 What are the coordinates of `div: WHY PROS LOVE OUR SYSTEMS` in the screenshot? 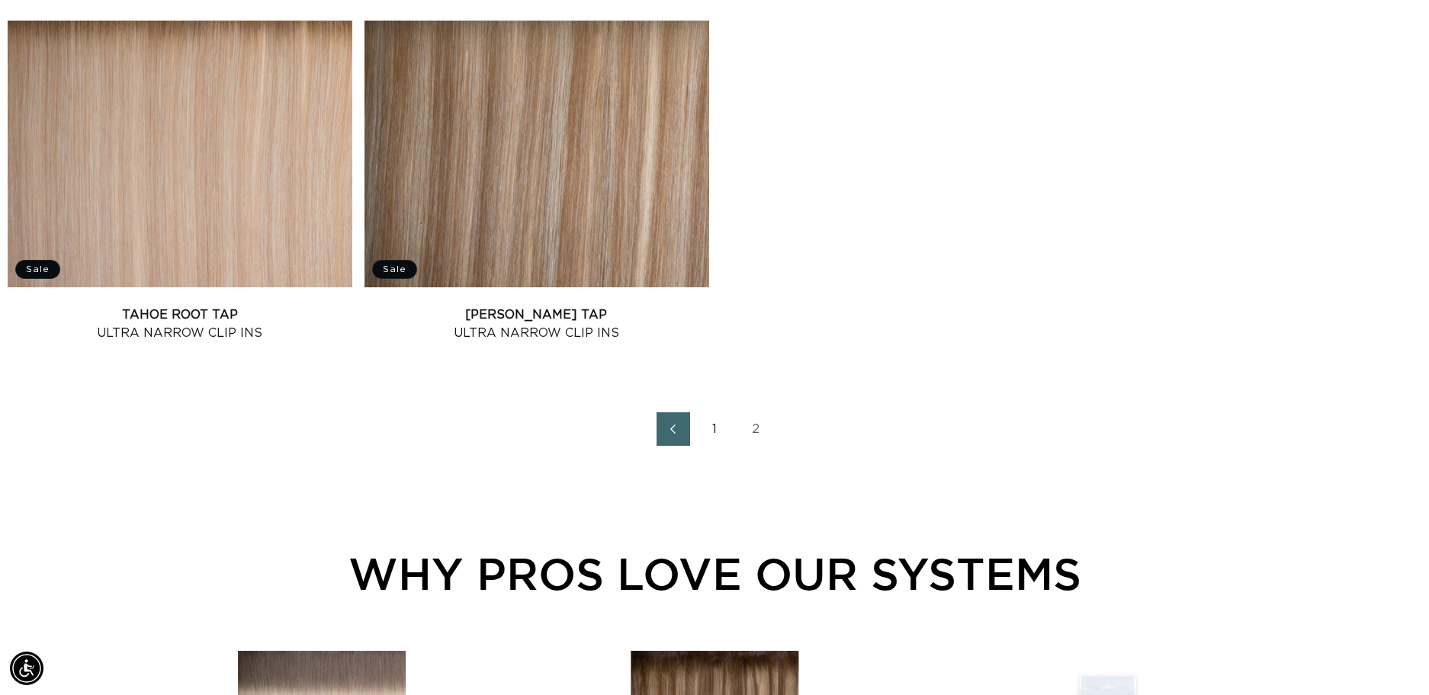 It's located at (715, 573).